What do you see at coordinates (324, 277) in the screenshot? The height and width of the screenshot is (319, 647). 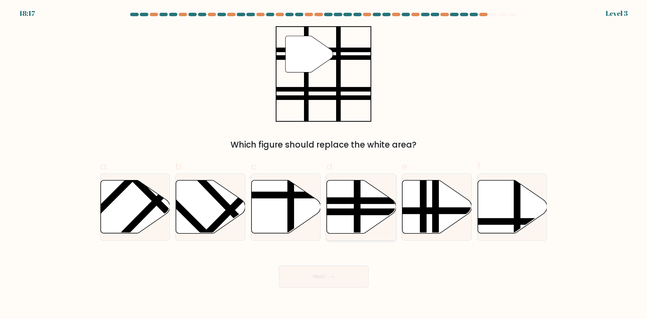 I see `button: Next` at bounding box center [324, 277].